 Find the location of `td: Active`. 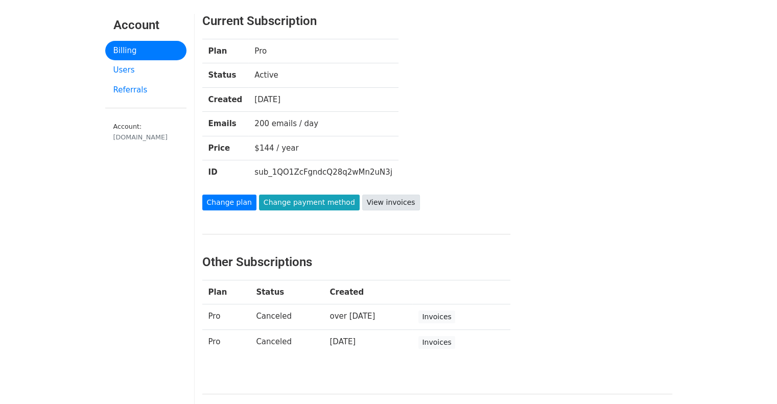

td: Active is located at coordinates (324, 76).